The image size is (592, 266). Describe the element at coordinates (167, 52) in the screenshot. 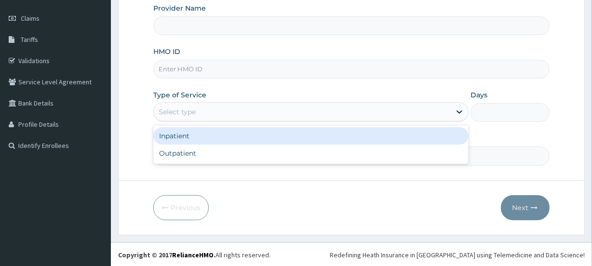

I see `label: HMO ID` at that location.